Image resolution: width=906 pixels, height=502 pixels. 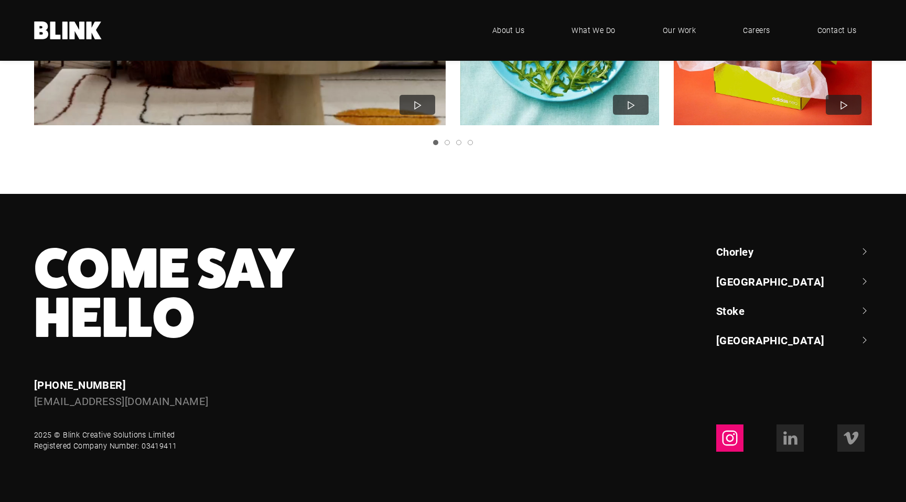 I want to click on a: Stoke, so click(x=794, y=311).